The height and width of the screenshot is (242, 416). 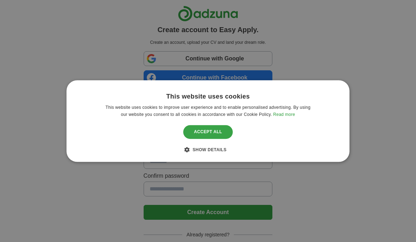 I want to click on div: Cookie consent dialog, so click(x=208, y=121).